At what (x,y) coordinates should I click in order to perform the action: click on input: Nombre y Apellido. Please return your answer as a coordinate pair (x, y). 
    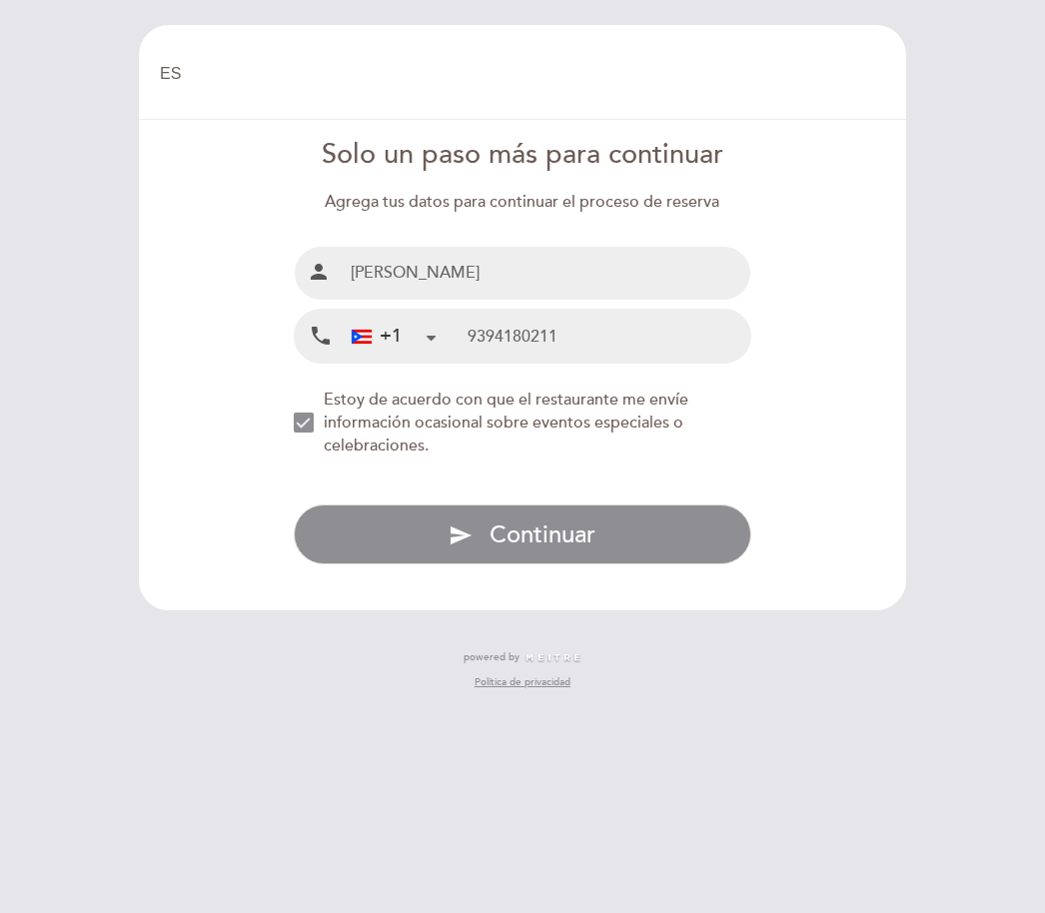
    Looking at the image, I should click on (546, 273).